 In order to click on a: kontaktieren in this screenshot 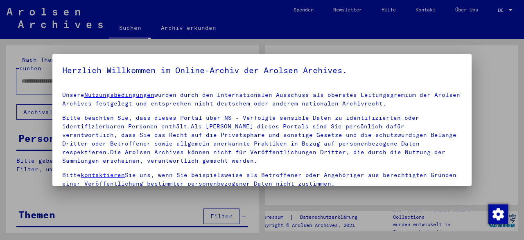, I will do `click(103, 175)`.